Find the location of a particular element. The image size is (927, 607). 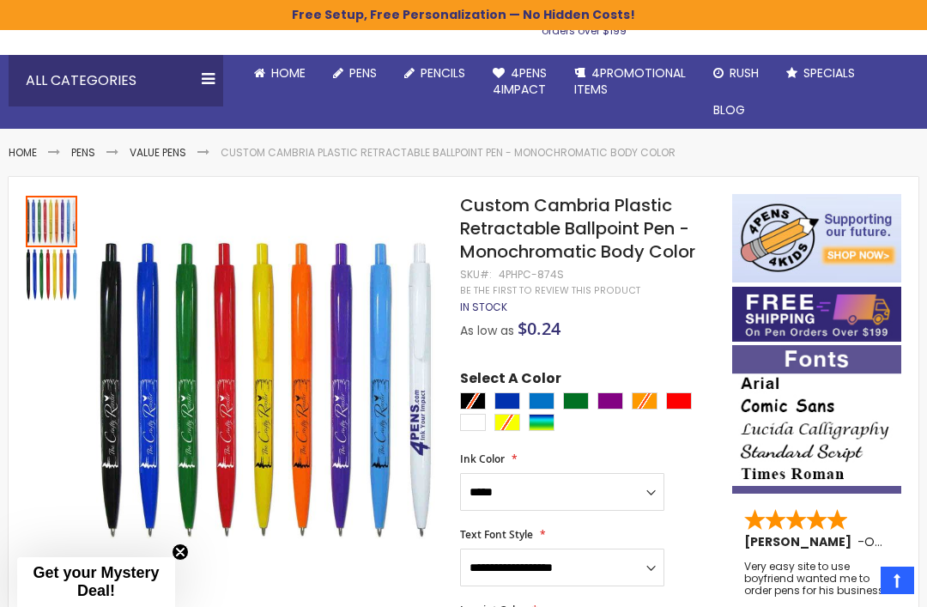

span: Select A Color is located at coordinates (511, 380).